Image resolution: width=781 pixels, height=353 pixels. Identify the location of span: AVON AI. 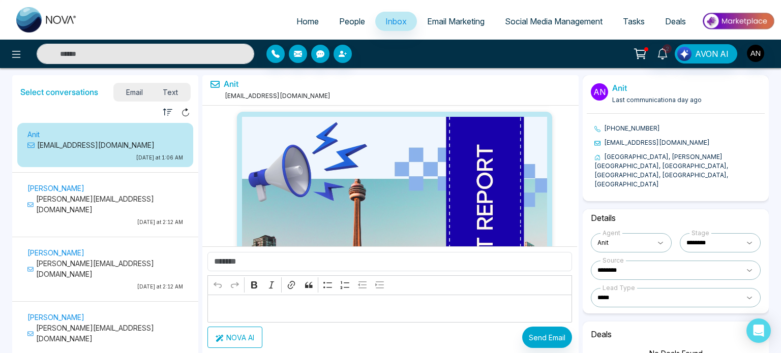
(711, 54).